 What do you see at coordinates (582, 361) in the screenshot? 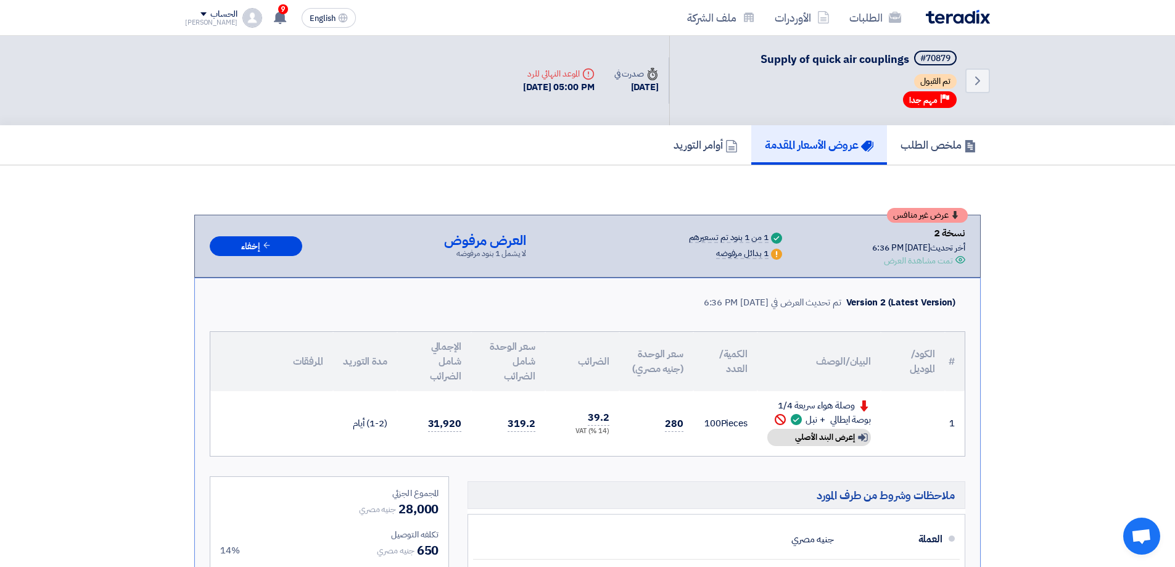
I see `th: الضرائب` at bounding box center [582, 361].